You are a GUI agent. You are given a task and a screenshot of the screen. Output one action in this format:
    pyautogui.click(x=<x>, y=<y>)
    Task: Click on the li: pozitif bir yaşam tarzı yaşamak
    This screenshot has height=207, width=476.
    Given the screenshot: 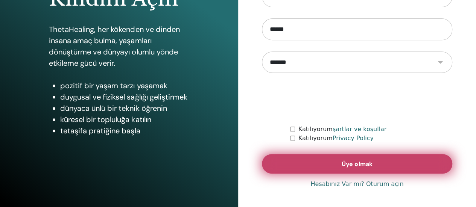 What is the action you would take?
    pyautogui.click(x=124, y=86)
    